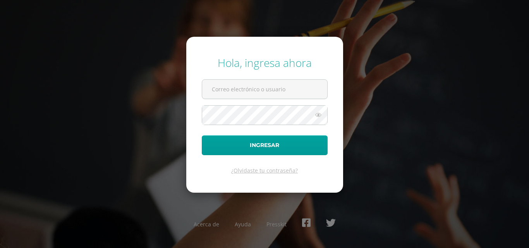 The height and width of the screenshot is (248, 529). What do you see at coordinates (243, 224) in the screenshot?
I see `a: Ayuda` at bounding box center [243, 224].